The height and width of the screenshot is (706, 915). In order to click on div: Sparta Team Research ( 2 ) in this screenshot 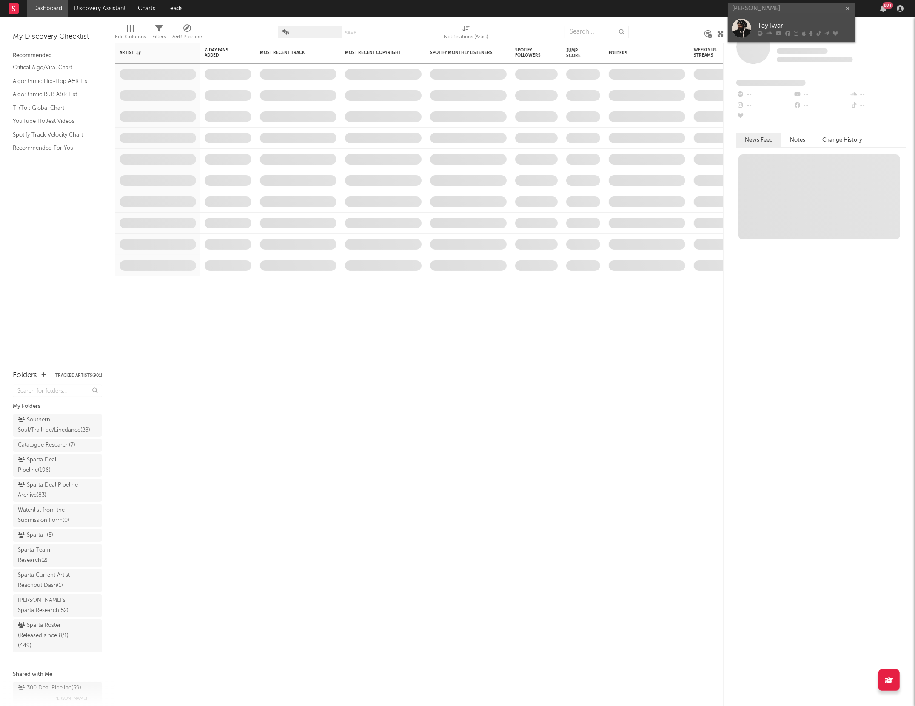, I will do `click(48, 556)`.